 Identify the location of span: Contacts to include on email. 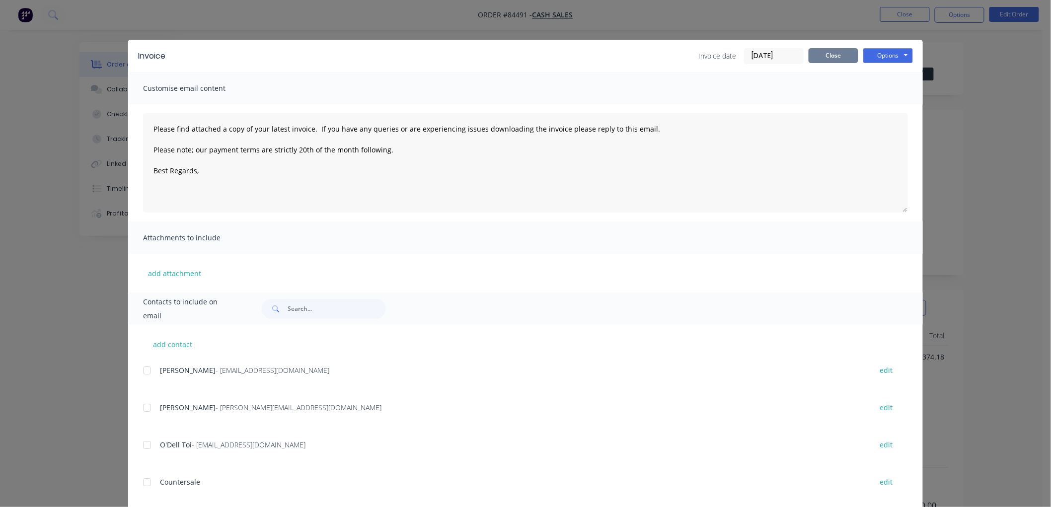
(190, 309).